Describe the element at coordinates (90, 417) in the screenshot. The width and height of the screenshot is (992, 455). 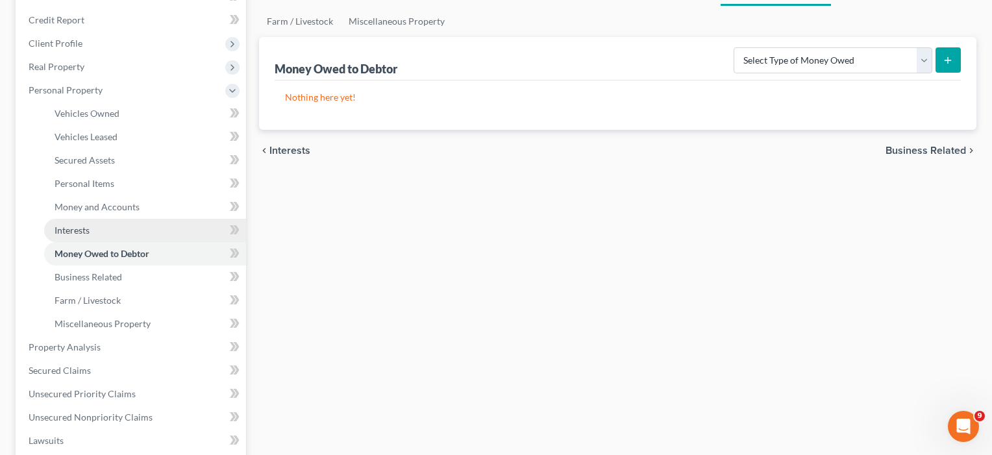
I see `span: Unsecured Nonpriority Claims` at that location.